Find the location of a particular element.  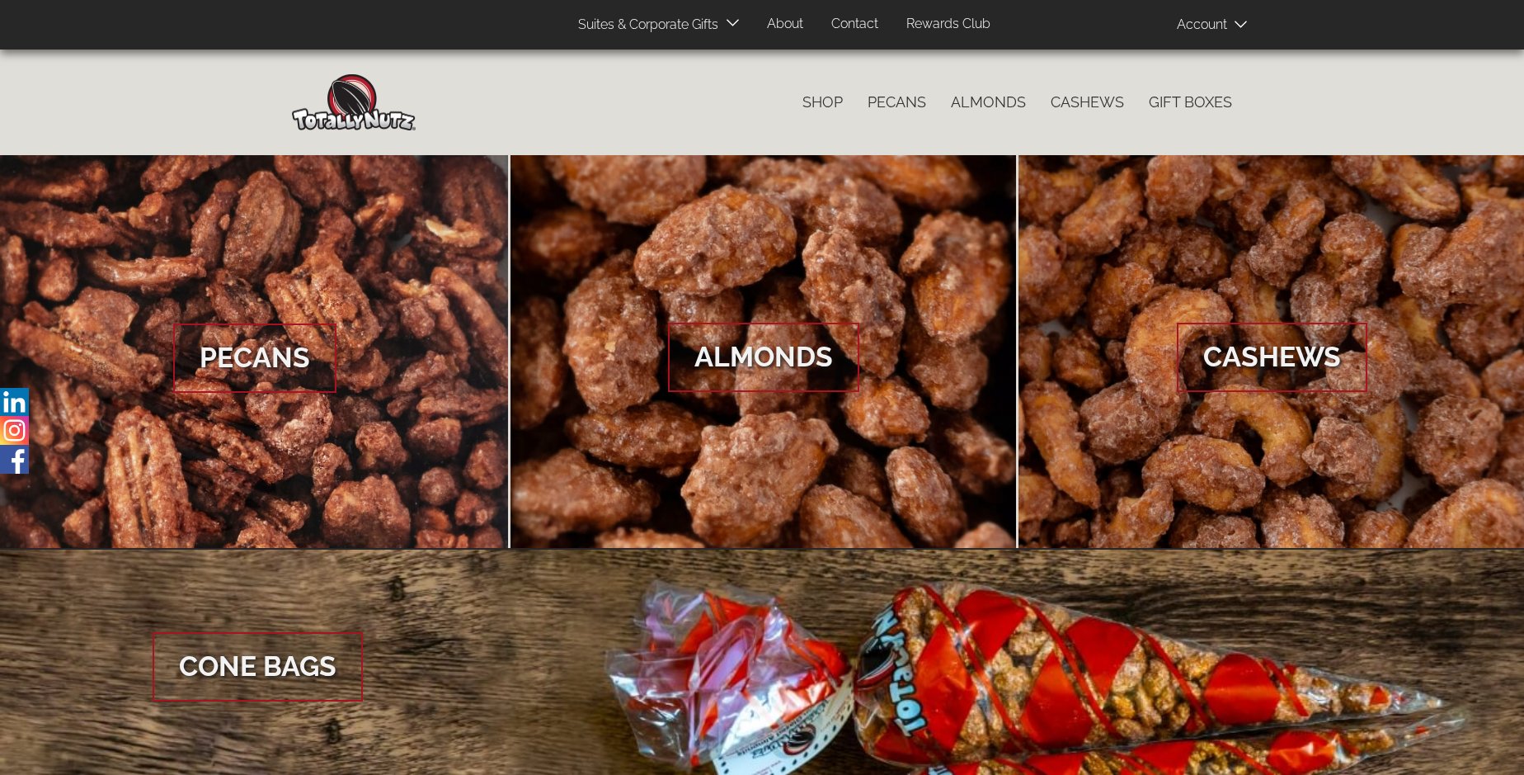

a: Rewards Club is located at coordinates (949, 24).